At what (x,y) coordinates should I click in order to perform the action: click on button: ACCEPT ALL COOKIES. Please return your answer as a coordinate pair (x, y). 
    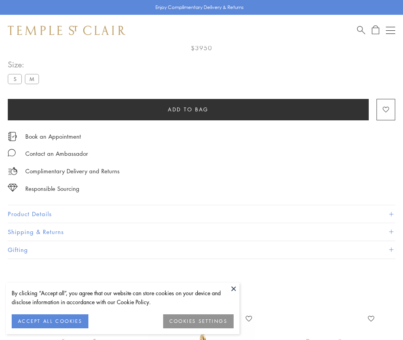
    Looking at the image, I should click on (50, 321).